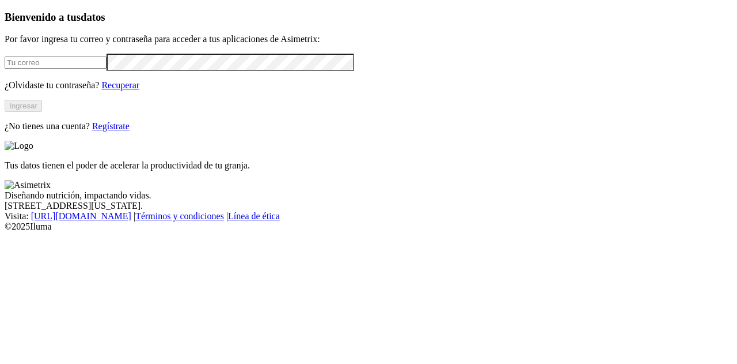 Image resolution: width=737 pixels, height=364 pixels. What do you see at coordinates (180, 215) in the screenshot?
I see `a: Términos y condiciones` at bounding box center [180, 215].